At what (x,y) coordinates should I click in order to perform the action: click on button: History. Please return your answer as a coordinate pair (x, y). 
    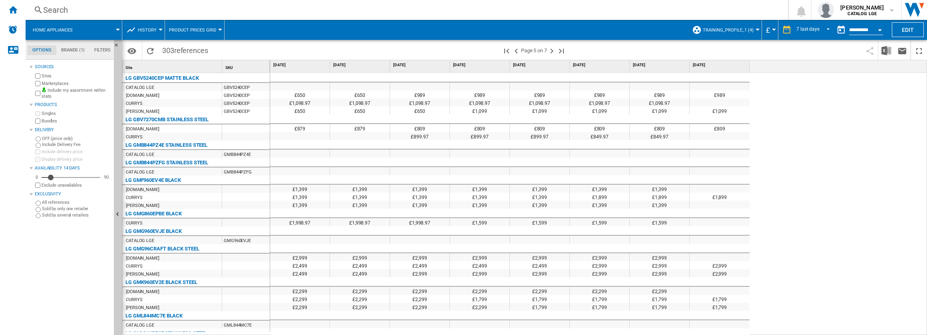
    Looking at the image, I should click on (149, 30).